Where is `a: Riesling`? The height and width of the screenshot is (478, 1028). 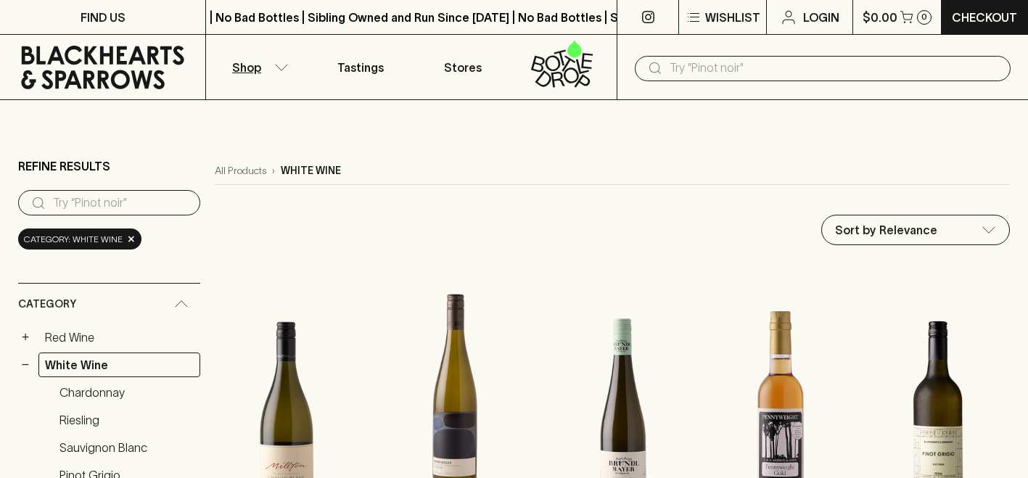 a: Riesling is located at coordinates (126, 420).